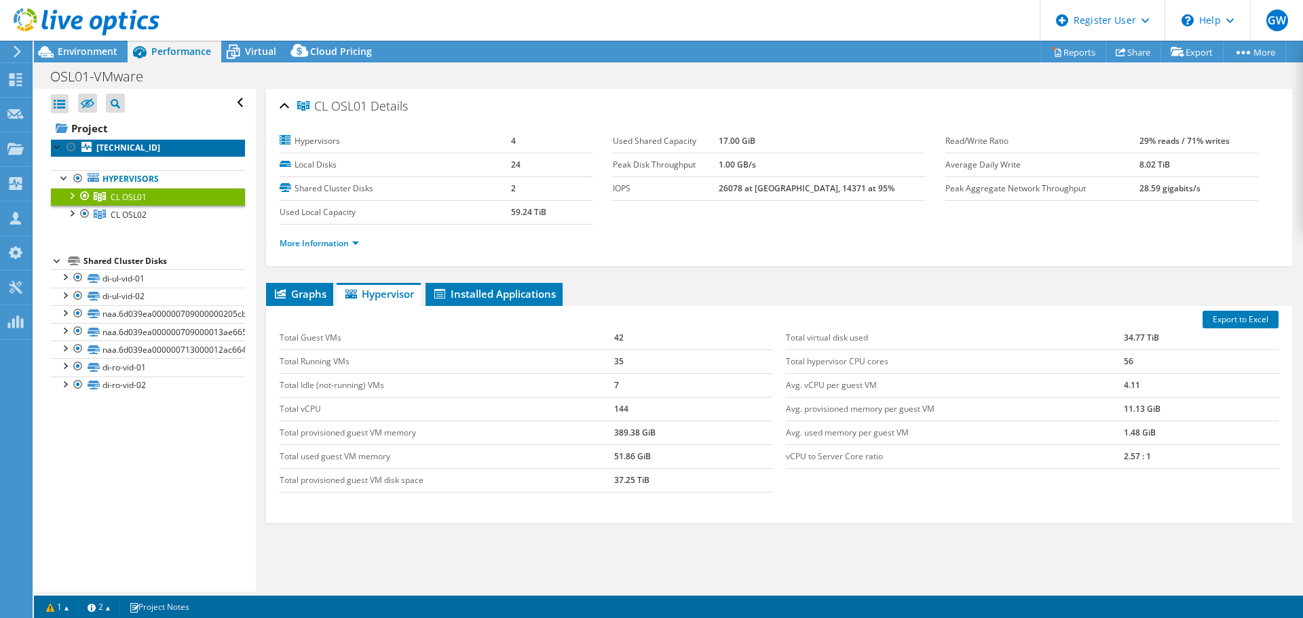  What do you see at coordinates (693, 456) in the screenshot?
I see `td: 51.86 GiB` at bounding box center [693, 456].